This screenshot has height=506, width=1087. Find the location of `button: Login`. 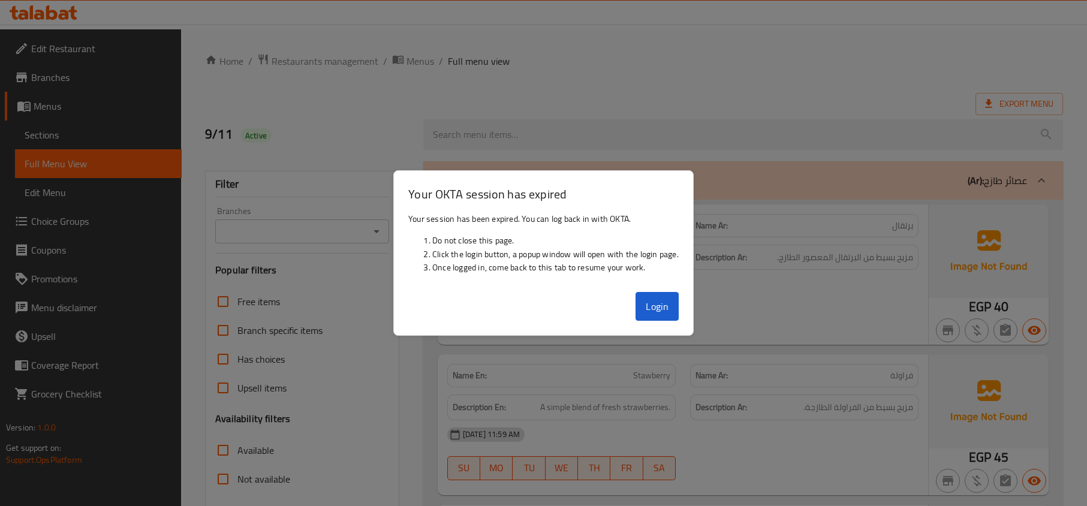

button: Login is located at coordinates (657, 306).